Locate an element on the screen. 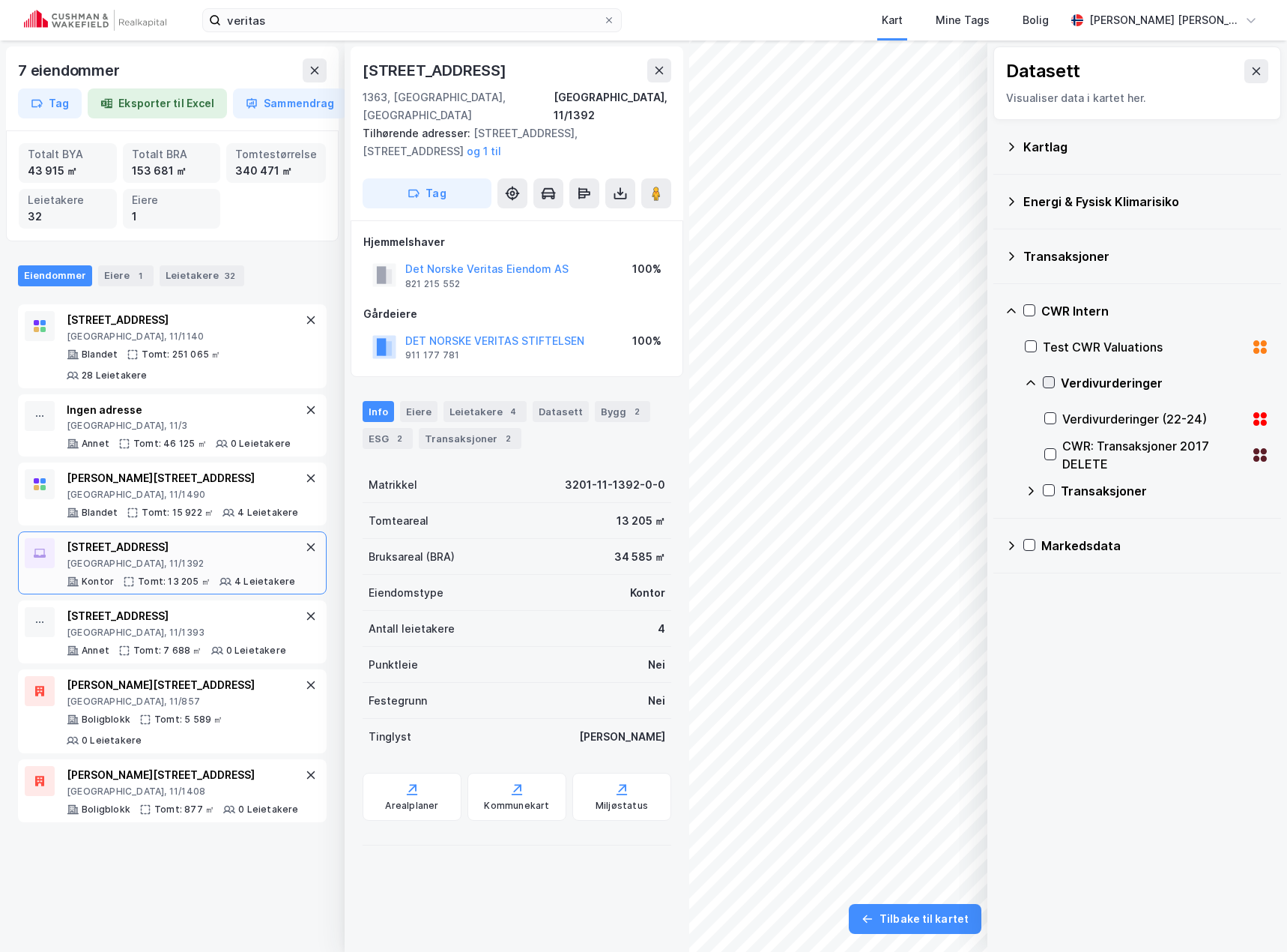 Image resolution: width=1287 pixels, height=952 pixels. div: CWR: Transaksjoner 2017 DELETE is located at coordinates (1154, 455).